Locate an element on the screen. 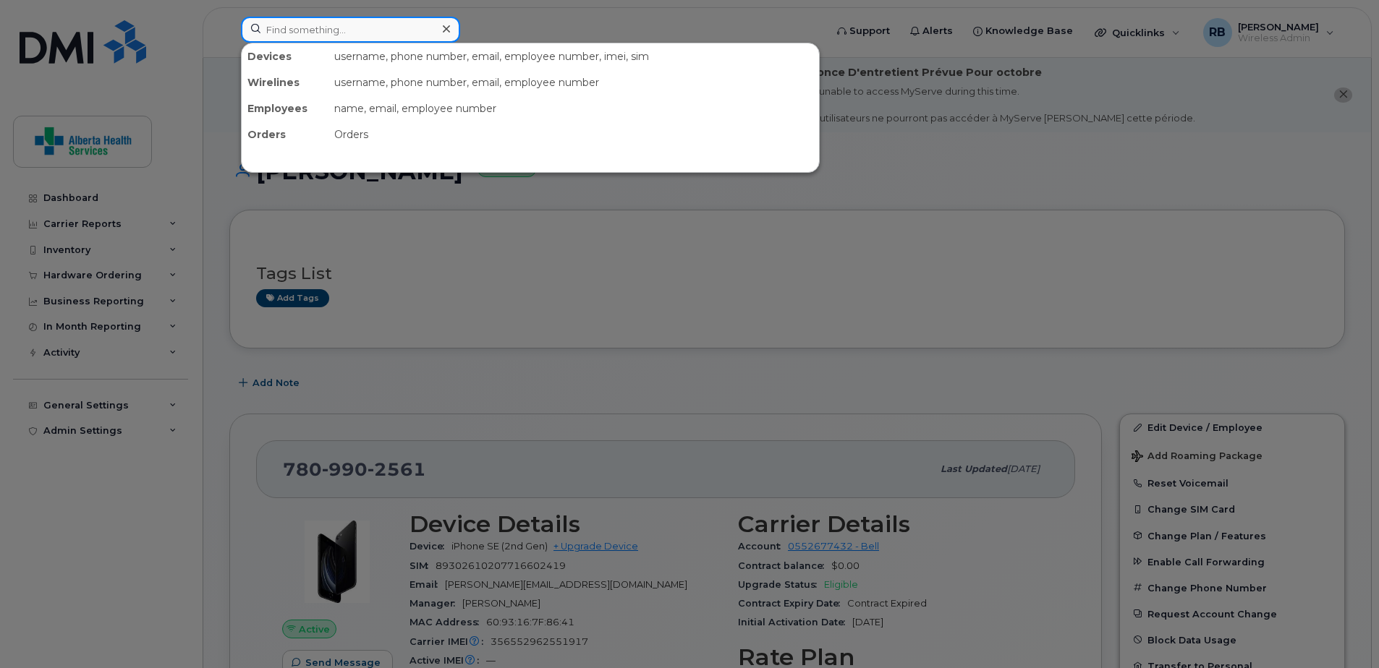  div: username, phone number, email, employee number, imei, sim is located at coordinates (574, 56).